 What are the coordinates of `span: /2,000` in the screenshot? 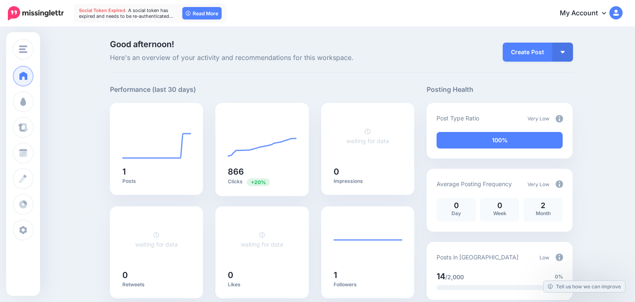 It's located at (454, 277).